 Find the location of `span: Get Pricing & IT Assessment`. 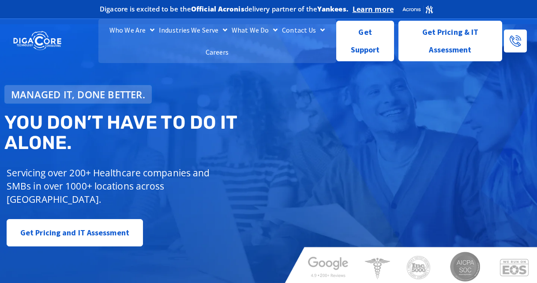

span: Get Pricing & IT Assessment is located at coordinates (450, 41).